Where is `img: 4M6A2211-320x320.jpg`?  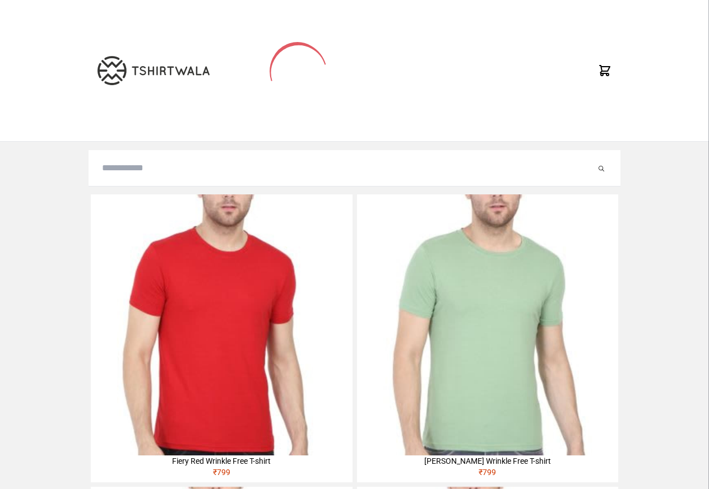
img: 4M6A2211-320x320.jpg is located at coordinates (488, 325).